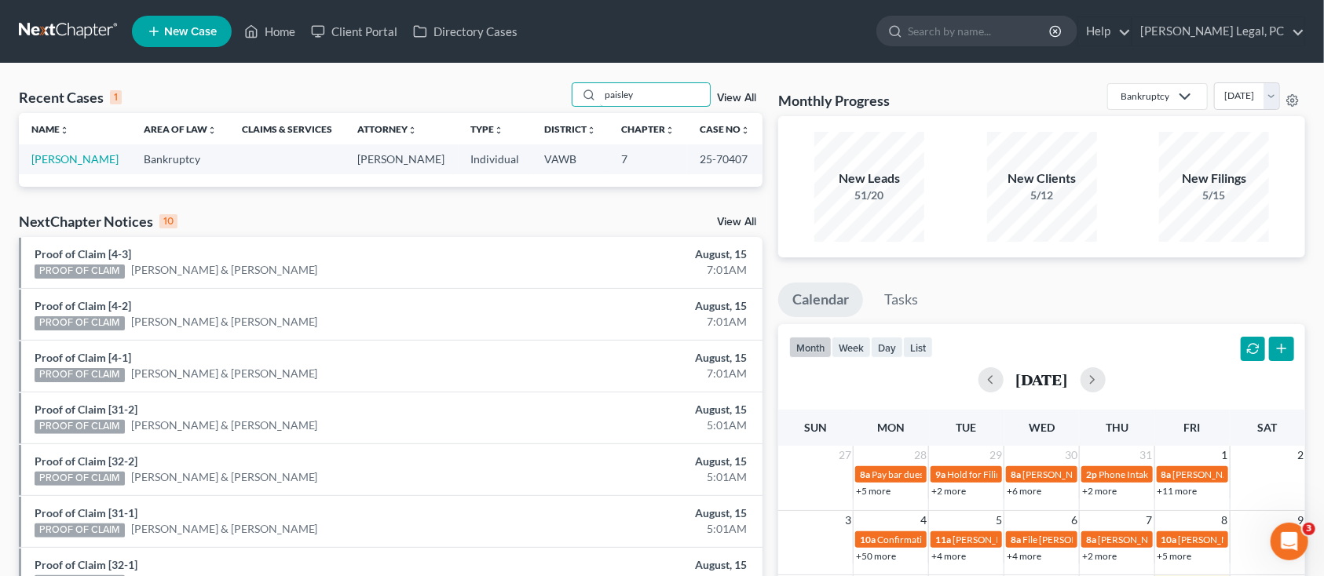  What do you see at coordinates (999, 521) in the screenshot?
I see `span: 5` at bounding box center [999, 521].